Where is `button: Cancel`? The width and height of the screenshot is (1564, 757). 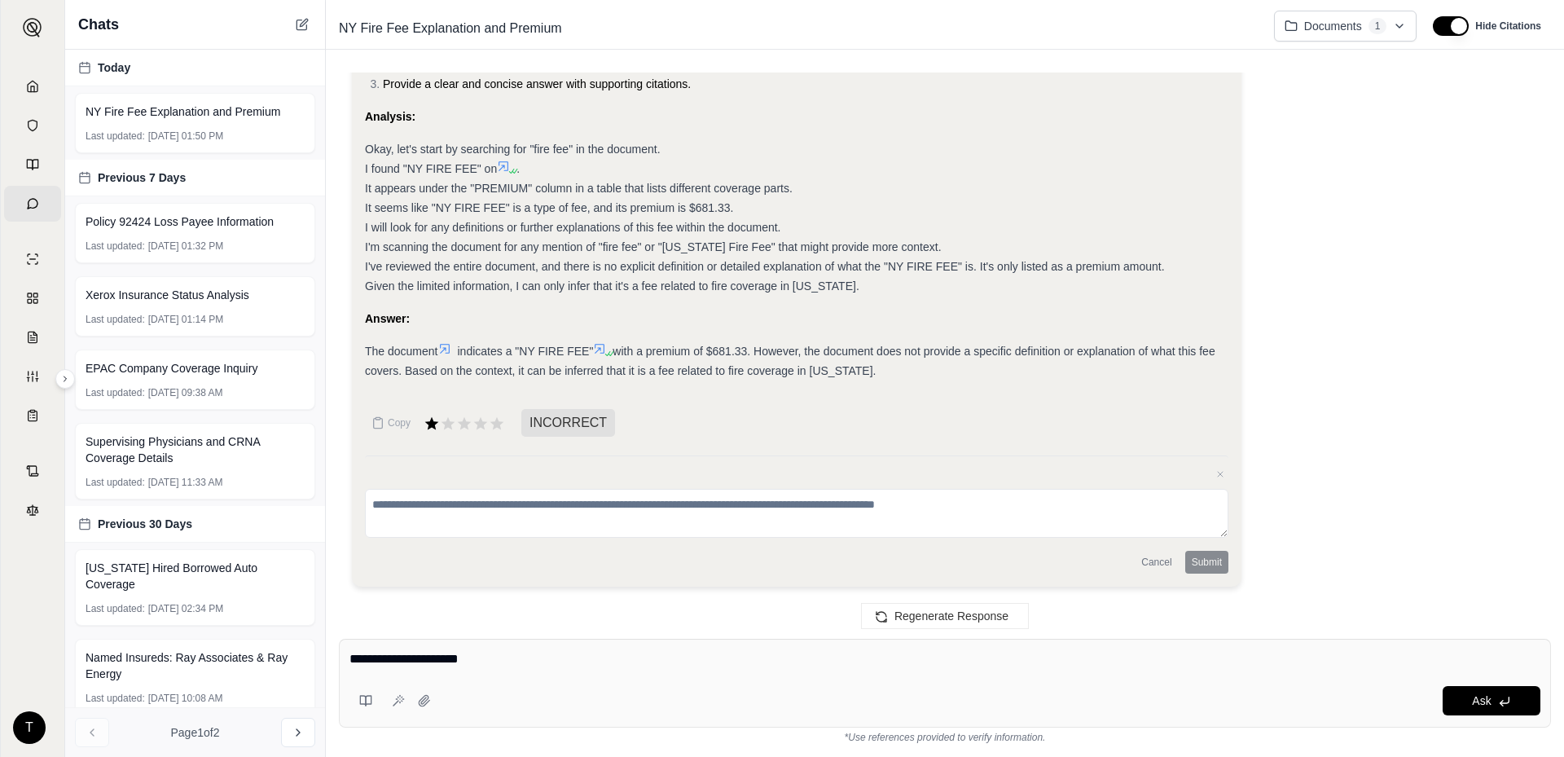
button: Cancel is located at coordinates (1156, 562).